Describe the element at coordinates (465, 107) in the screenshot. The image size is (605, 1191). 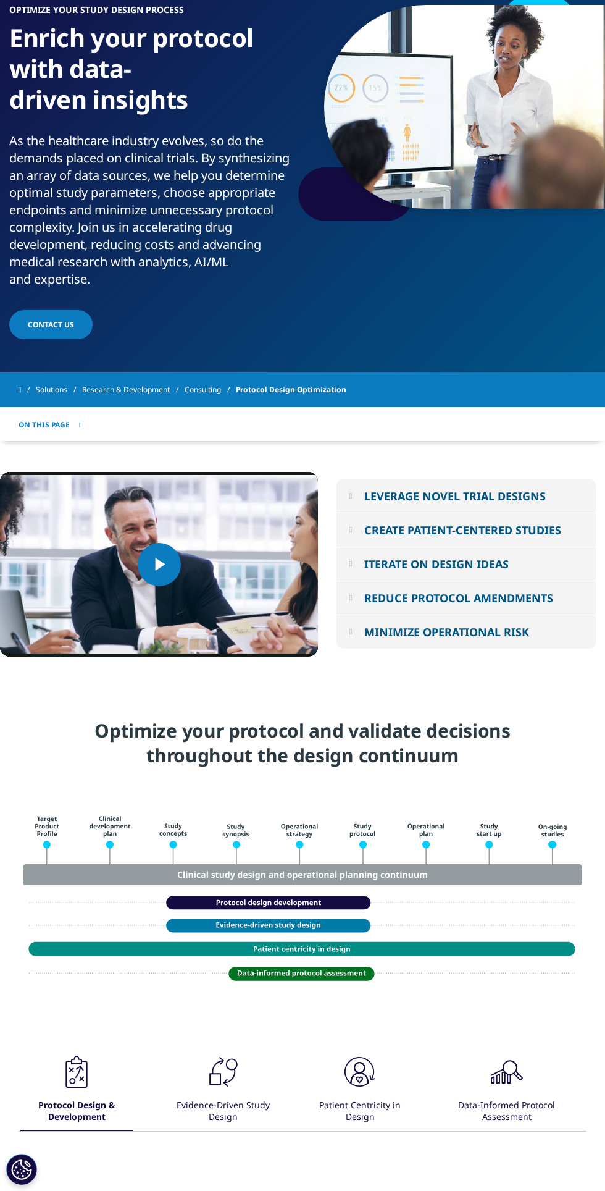
I see `img: 886_businesswoman-giving-a-presentation.jpg` at that location.